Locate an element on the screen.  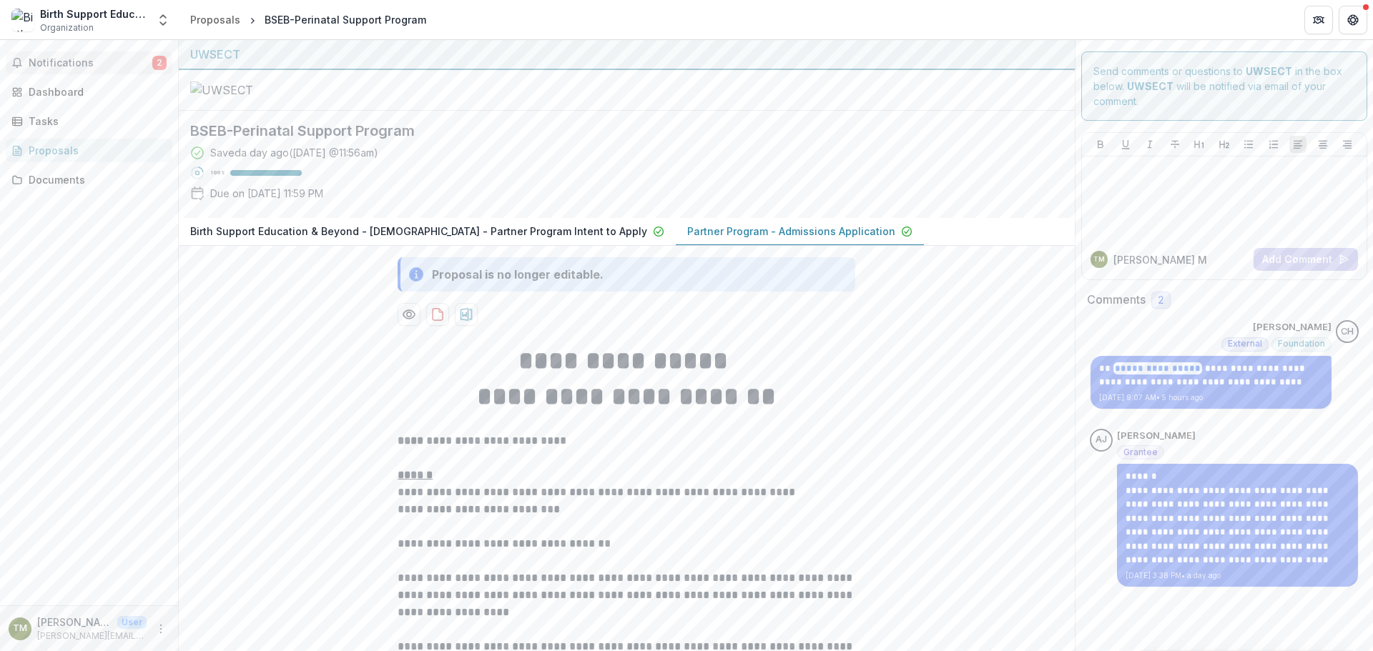
button: Italicize is located at coordinates (1150, 144).